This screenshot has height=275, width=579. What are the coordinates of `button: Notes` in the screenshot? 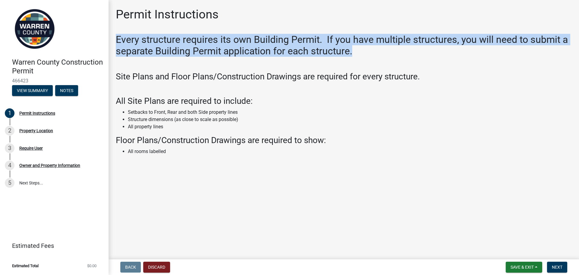 It's located at (67, 90).